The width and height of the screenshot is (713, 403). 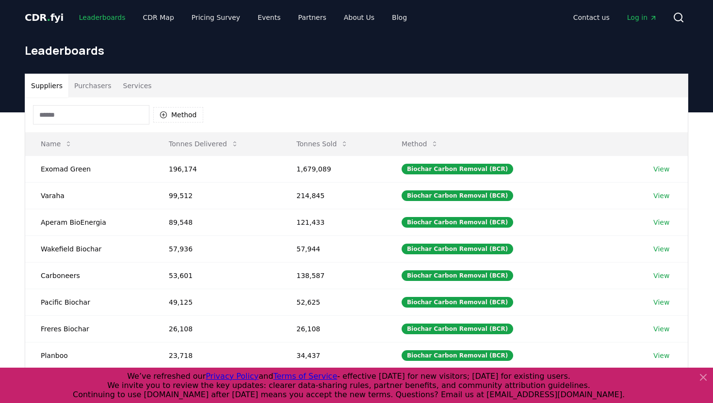 What do you see at coordinates (217, 222) in the screenshot?
I see `td: 89,548` at bounding box center [217, 222].